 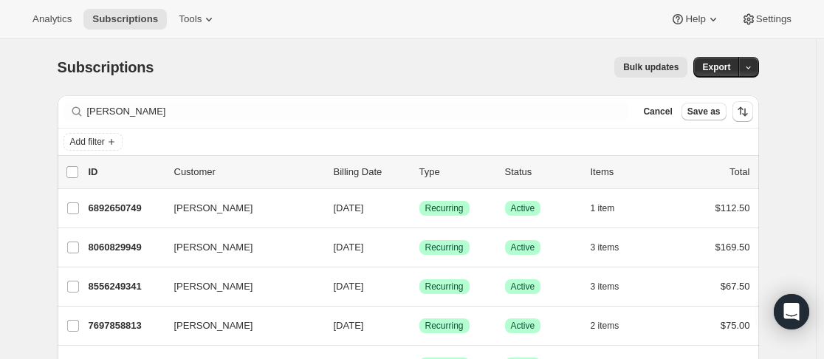 I want to click on div: IDCustomerBilling DateTypeStatusItemsTotal, so click(x=419, y=172).